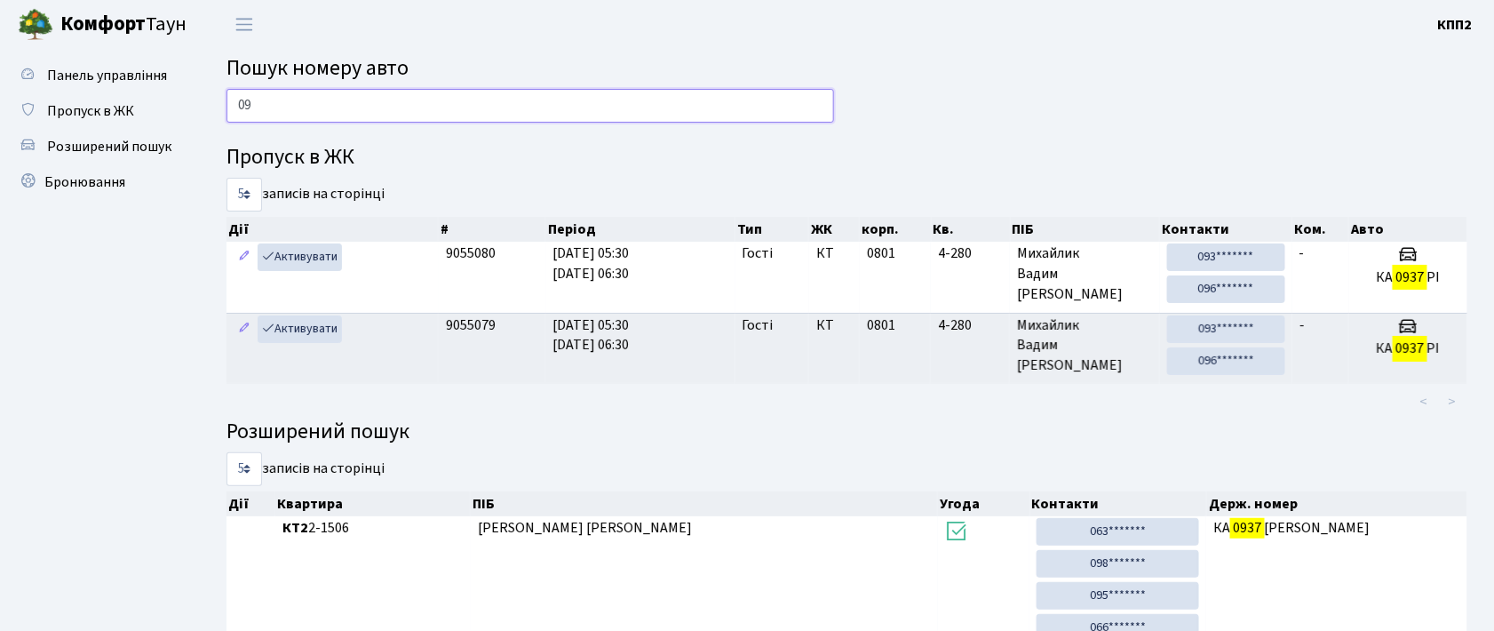 The image size is (1494, 631). I want to click on a: Розширений пошук, so click(98, 147).